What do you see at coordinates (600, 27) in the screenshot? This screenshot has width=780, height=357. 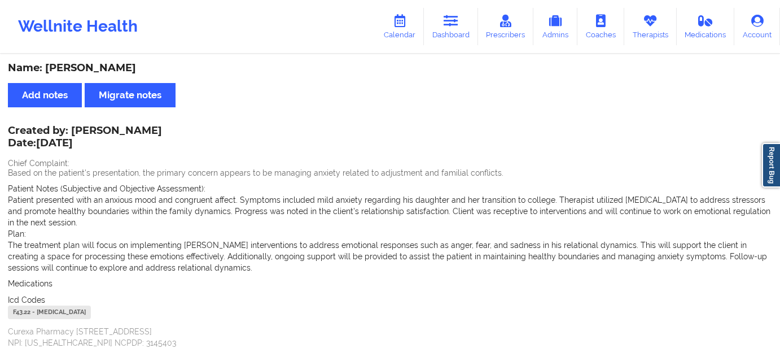 I see `a: Coaches` at bounding box center [600, 27].